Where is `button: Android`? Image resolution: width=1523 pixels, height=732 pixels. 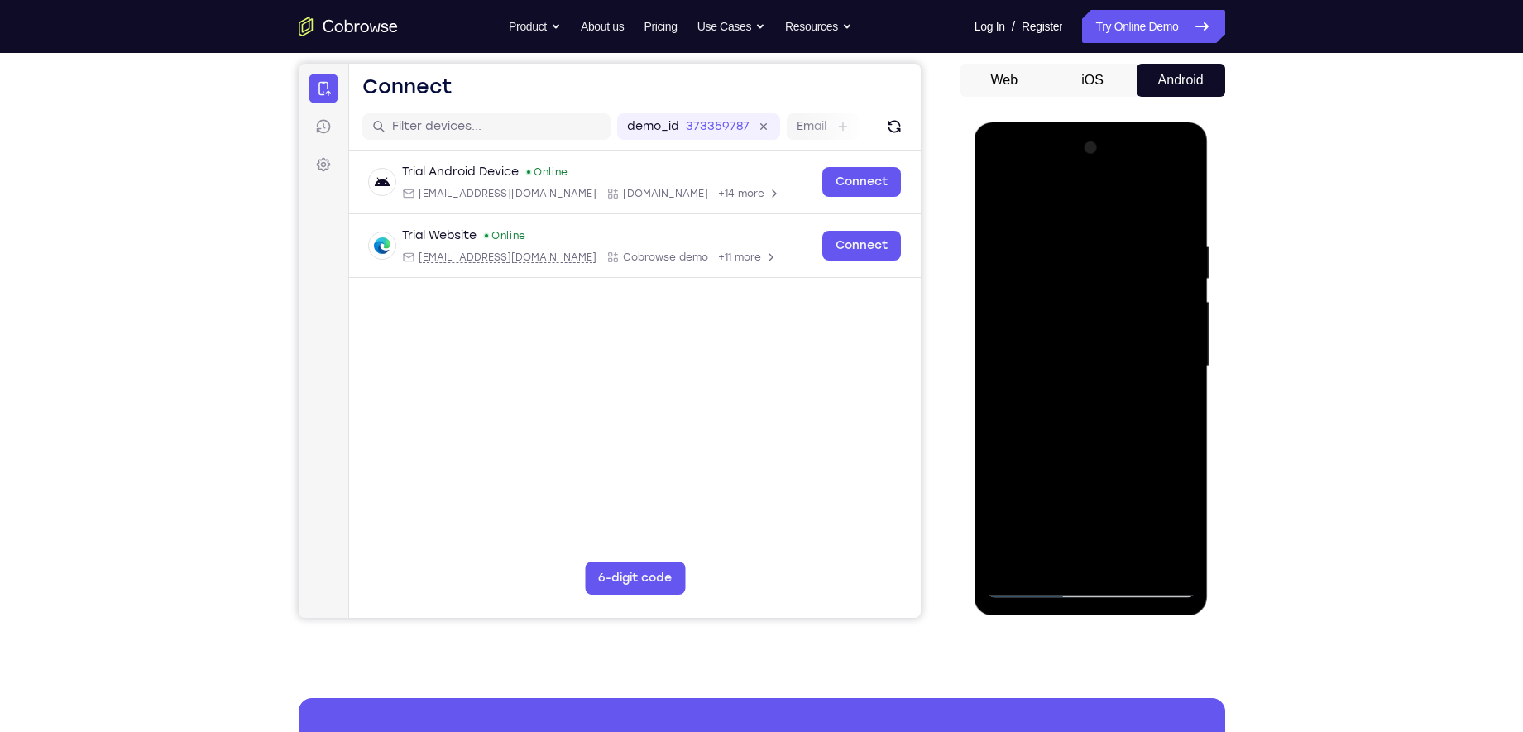
button: Android is located at coordinates (1181, 80).